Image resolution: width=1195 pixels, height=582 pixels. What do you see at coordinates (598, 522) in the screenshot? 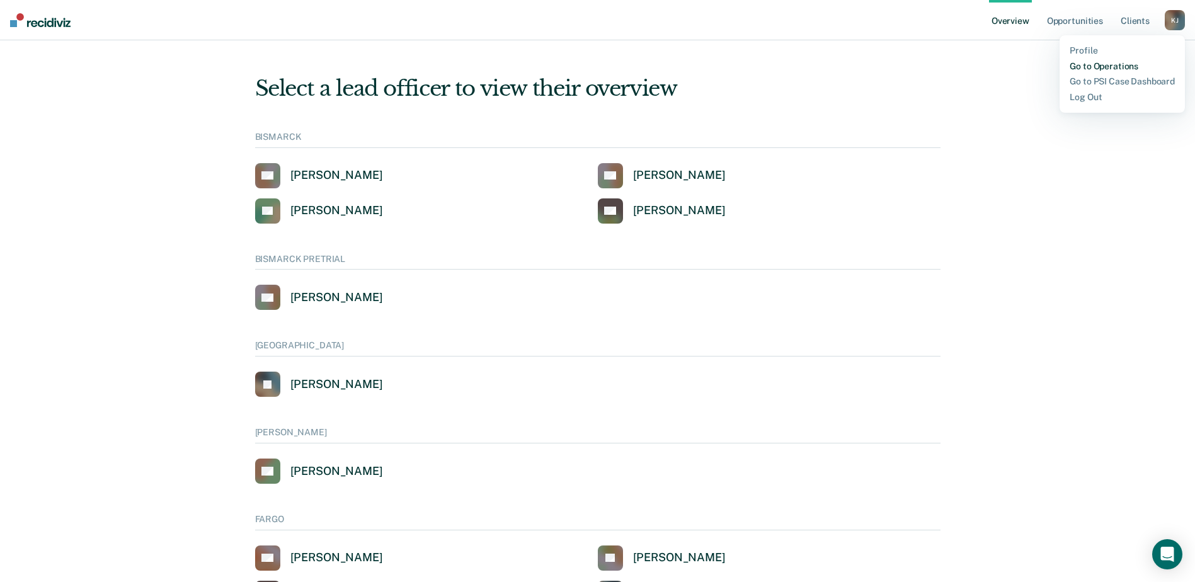
I see `div: FARGO` at bounding box center [598, 522].